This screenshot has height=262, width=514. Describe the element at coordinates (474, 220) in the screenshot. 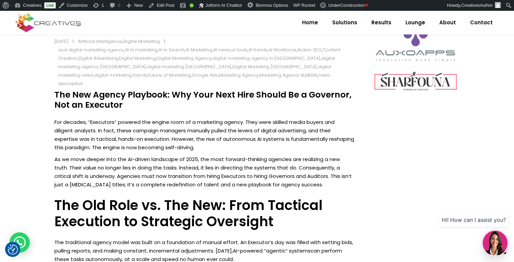

I see `div: Hi! How can I assist you?` at that location.